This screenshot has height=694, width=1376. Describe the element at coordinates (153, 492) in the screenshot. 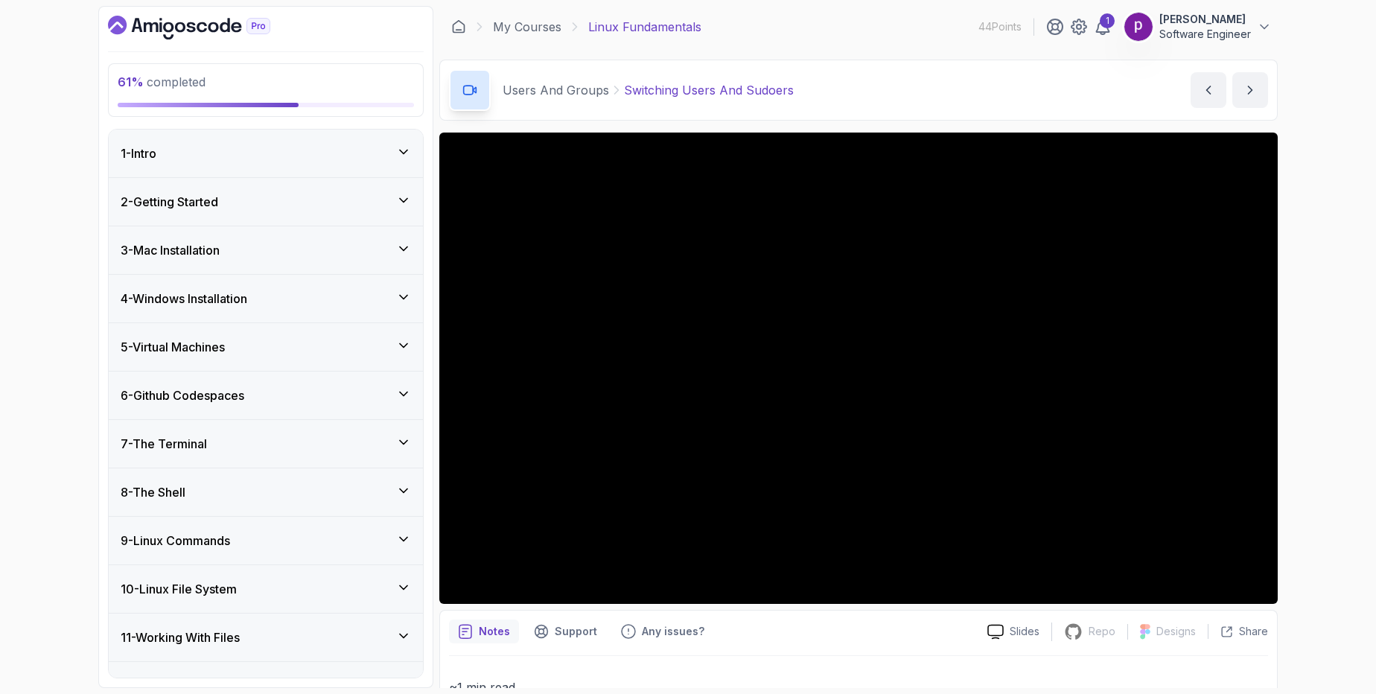

I see `h3: 8 - The Shell` at that location.